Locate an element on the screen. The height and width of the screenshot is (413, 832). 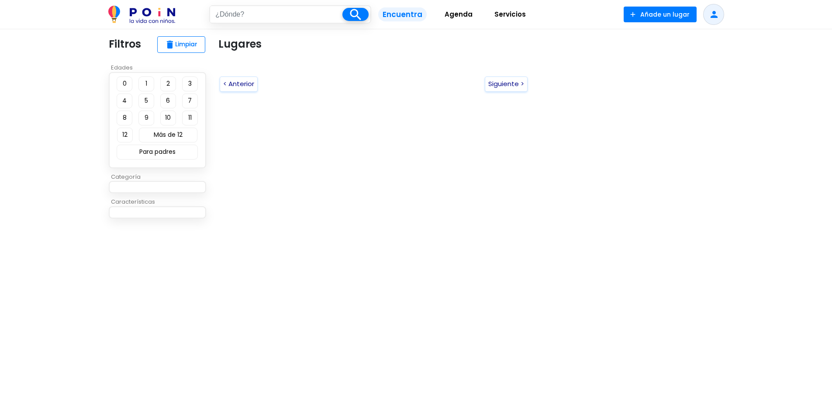
p: Lugares is located at coordinates (240, 44).